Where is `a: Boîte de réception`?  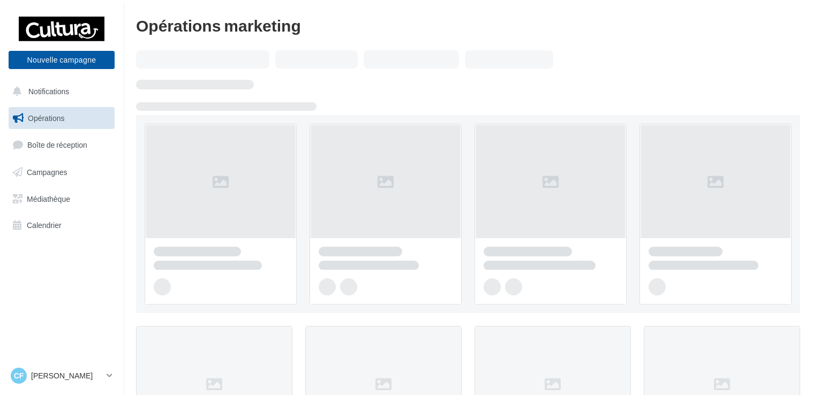 a: Boîte de réception is located at coordinates (62, 145).